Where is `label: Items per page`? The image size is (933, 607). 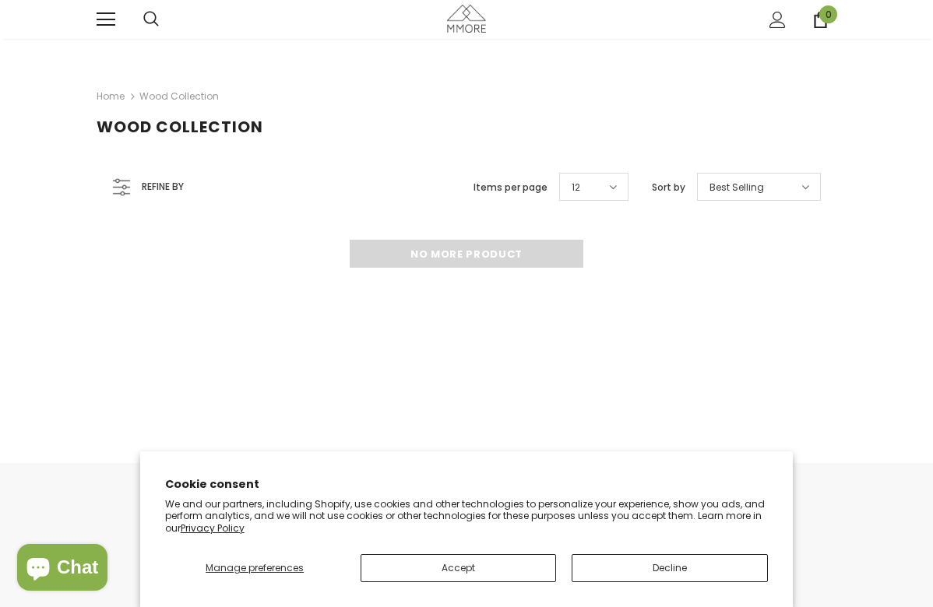
label: Items per page is located at coordinates (510, 188).